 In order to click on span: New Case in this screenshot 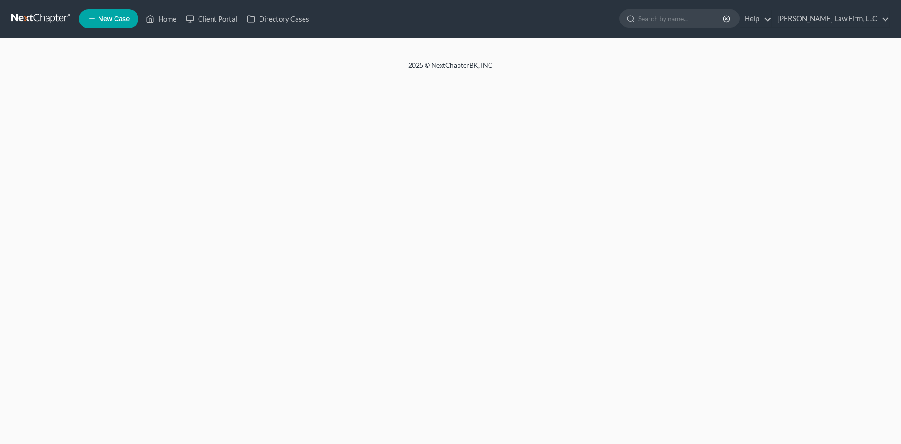, I will do `click(114, 19)`.